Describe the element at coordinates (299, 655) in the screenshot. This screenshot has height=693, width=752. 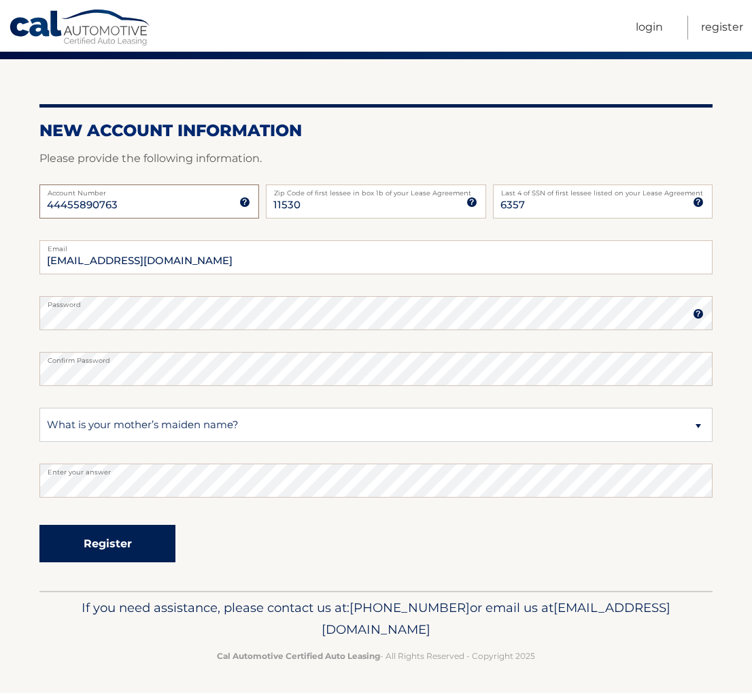
I see `strong: Cal Automotive Certified Auto Leasing` at that location.